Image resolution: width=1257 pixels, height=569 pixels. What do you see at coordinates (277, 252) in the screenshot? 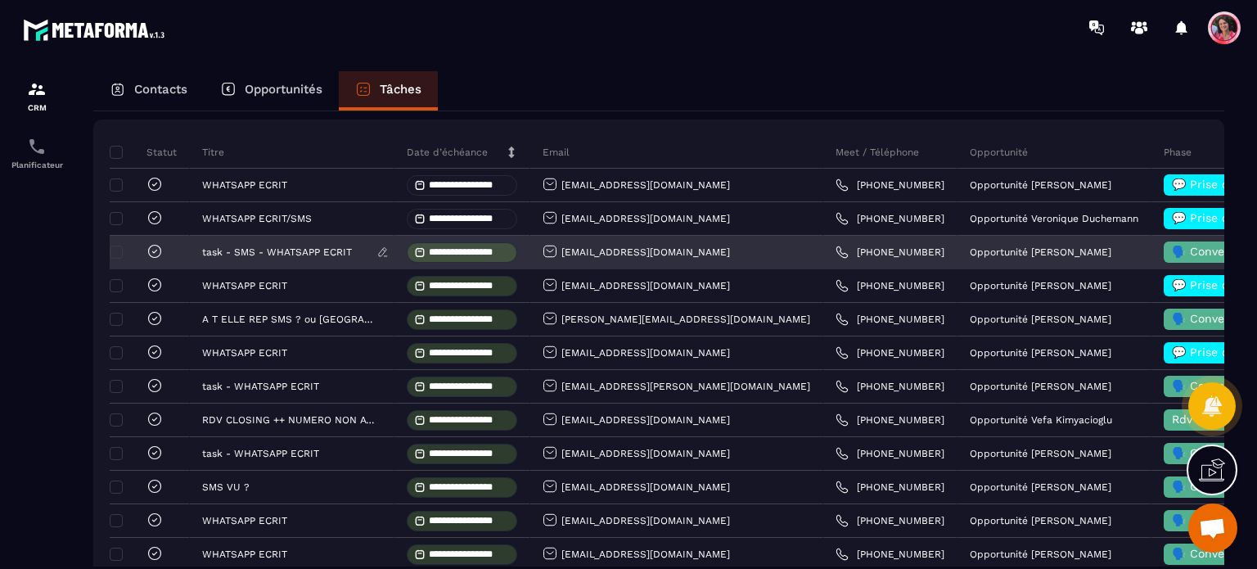
I see `p: task - SMS - WHATSAPP ECRIT` at bounding box center [277, 252].